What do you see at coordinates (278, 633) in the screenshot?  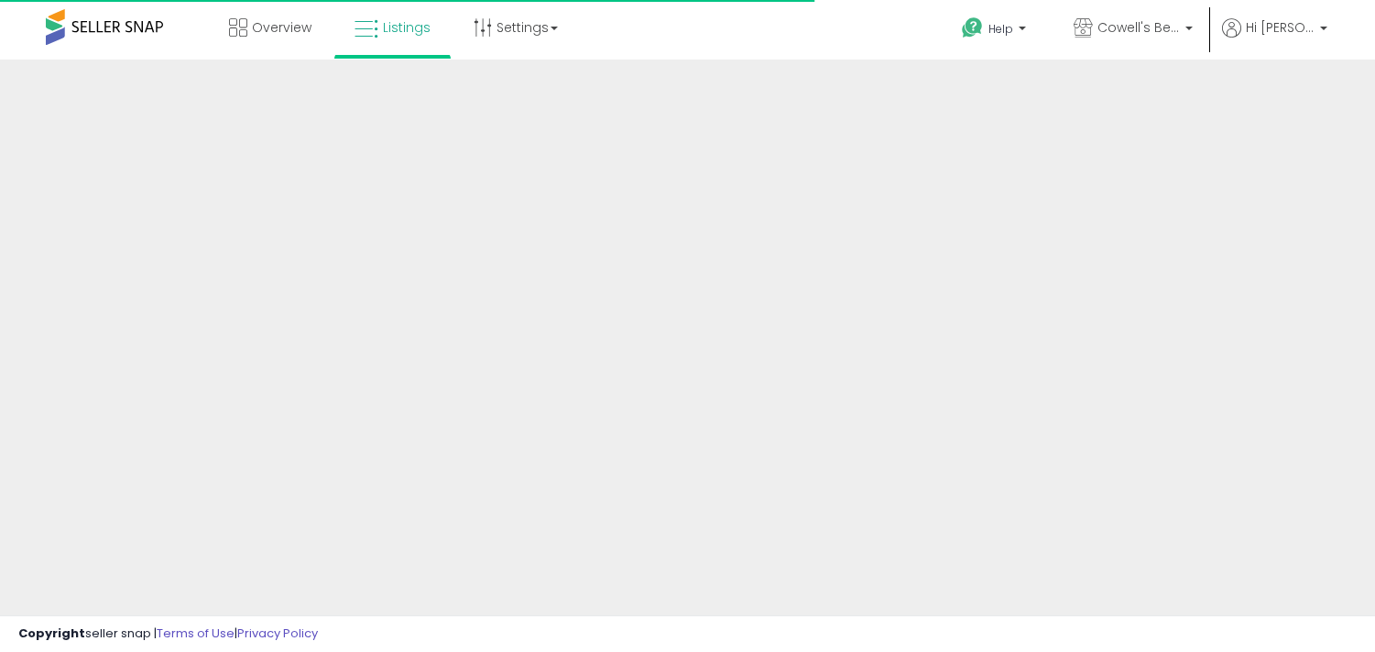 I see `a: Privacy Policy` at bounding box center [278, 633].